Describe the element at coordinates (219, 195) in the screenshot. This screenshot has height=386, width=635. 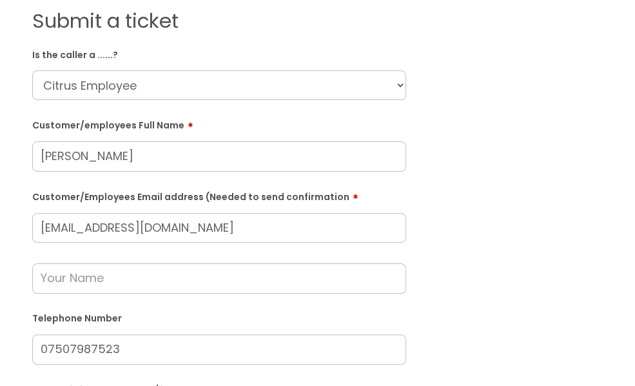
I see `label: Customer/Employees Email address (Needed to send confirmation` at that location.